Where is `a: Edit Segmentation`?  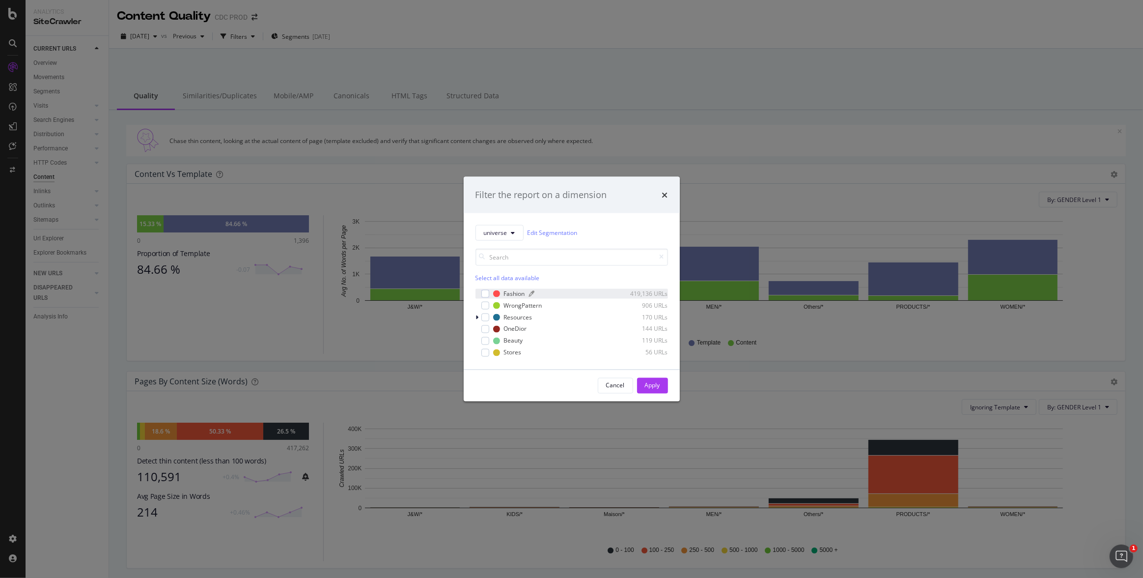
a: Edit Segmentation is located at coordinates (553, 232).